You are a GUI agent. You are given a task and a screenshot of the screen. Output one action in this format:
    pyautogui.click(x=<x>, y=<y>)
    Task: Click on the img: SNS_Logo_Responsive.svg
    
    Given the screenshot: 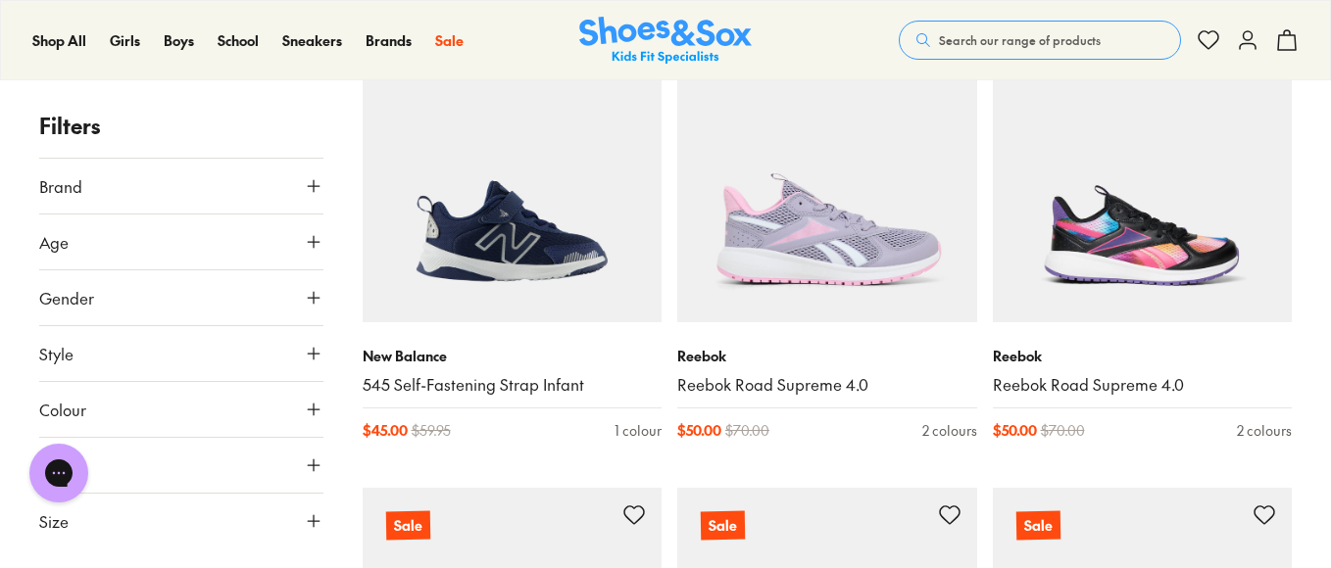 What is the action you would take?
    pyautogui.click(x=665, y=40)
    